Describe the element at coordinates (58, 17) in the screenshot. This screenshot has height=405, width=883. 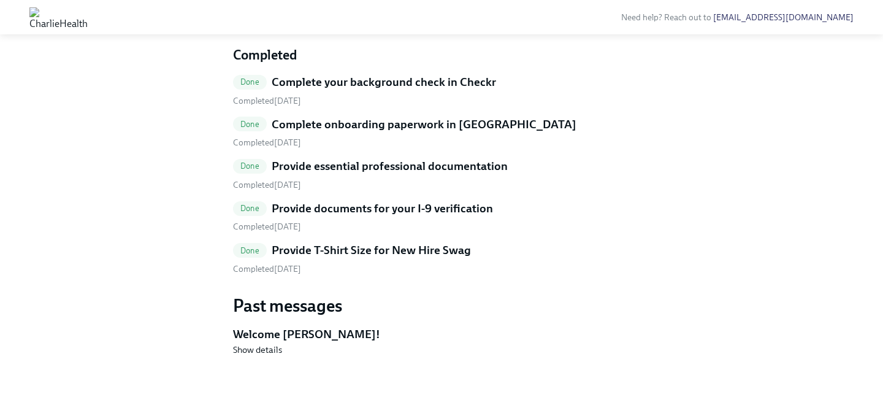
I see `img: CharlieHealth` at that location.